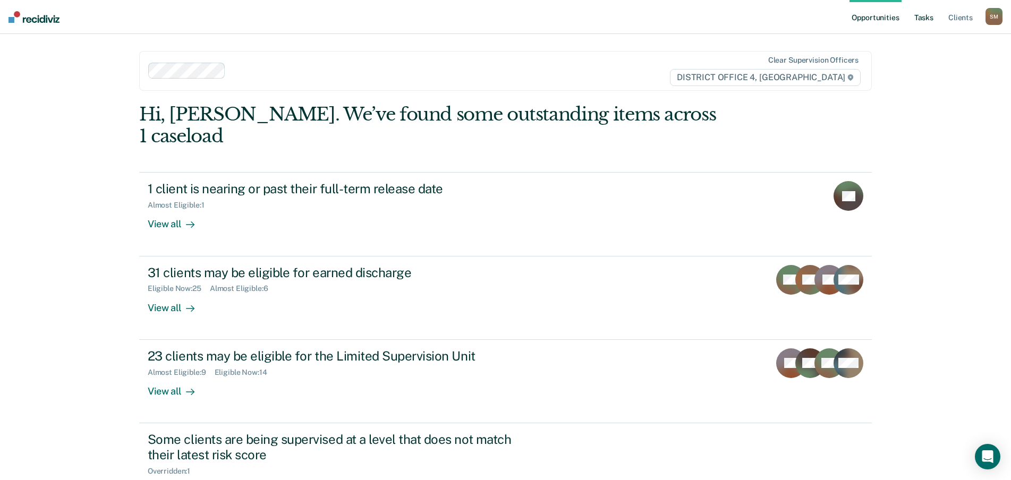 This screenshot has height=480, width=1011. Describe the element at coordinates (245, 372) in the screenshot. I see `div: Eligible Now : 14` at that location.